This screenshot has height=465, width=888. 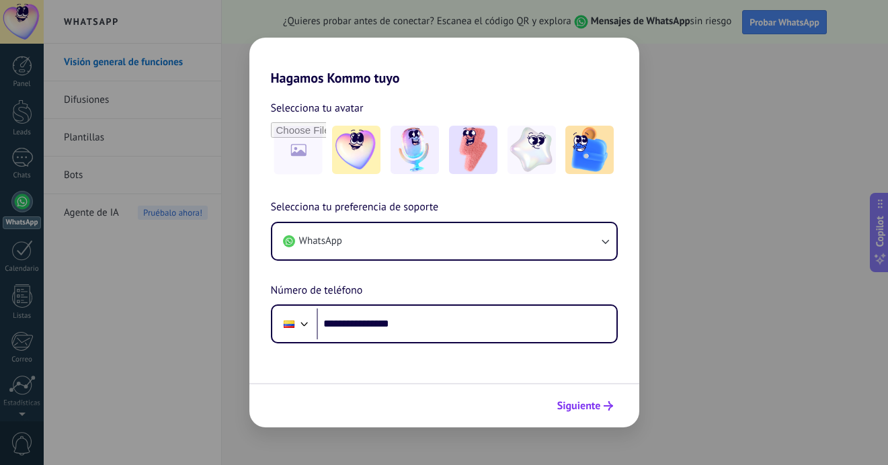 What do you see at coordinates (444, 241) in the screenshot?
I see `button: WhatsApp` at bounding box center [444, 241].